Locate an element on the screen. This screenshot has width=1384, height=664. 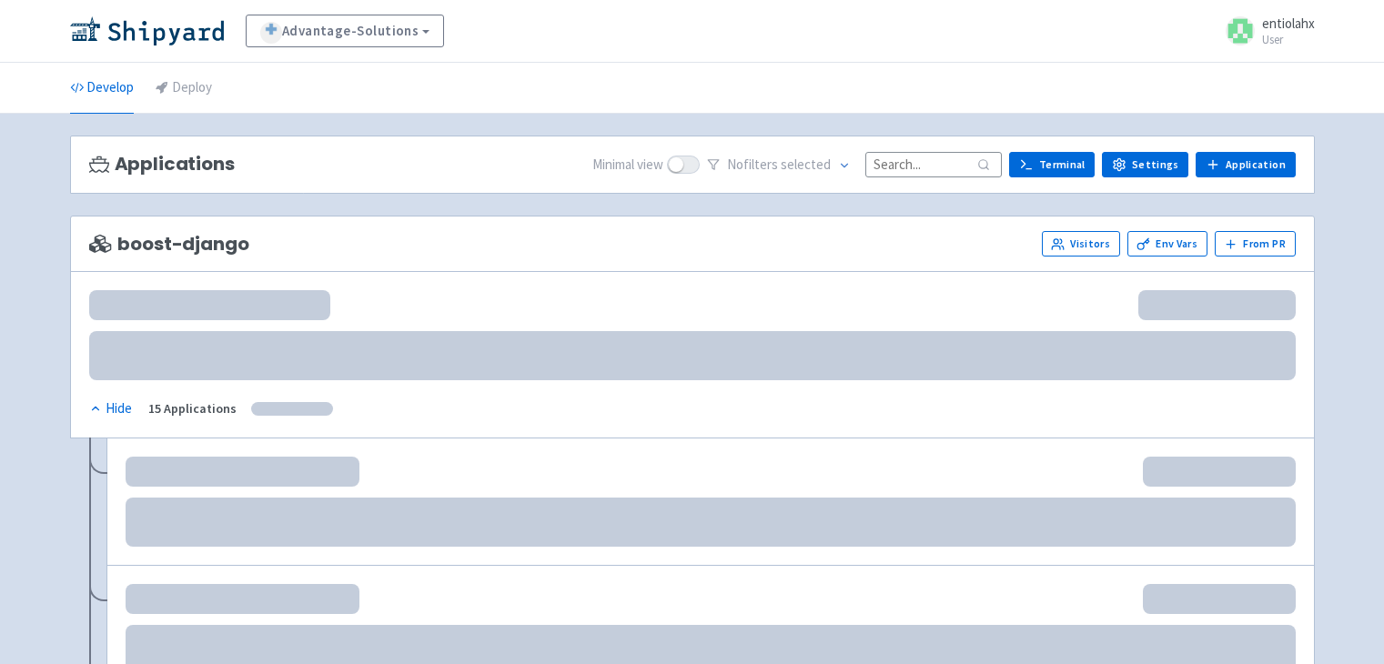
span: No filter s is located at coordinates (779, 165).